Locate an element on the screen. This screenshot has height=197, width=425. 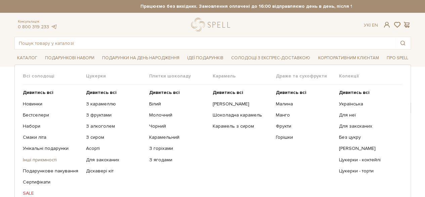
span: Драже та сухофрукти is located at coordinates (308, 76).